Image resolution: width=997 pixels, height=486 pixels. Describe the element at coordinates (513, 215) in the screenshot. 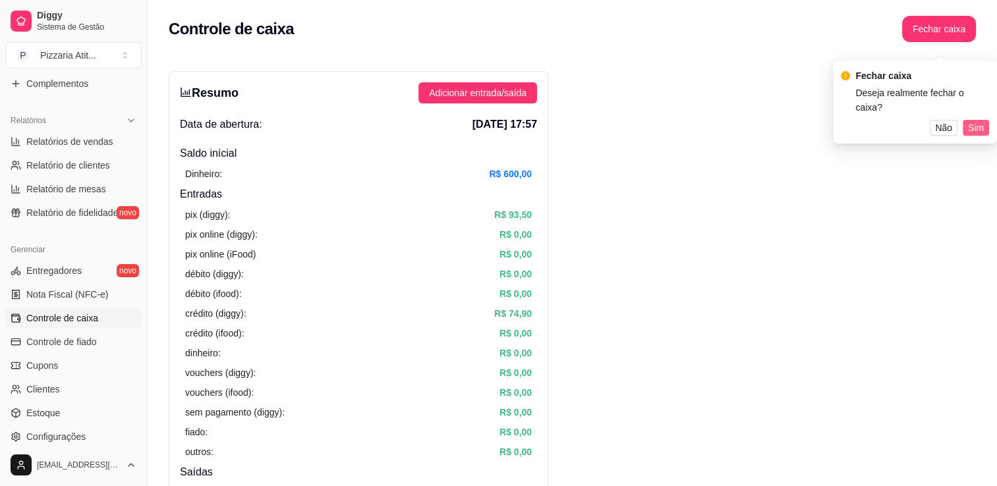

I see `article: R$ 93,50` at that location.